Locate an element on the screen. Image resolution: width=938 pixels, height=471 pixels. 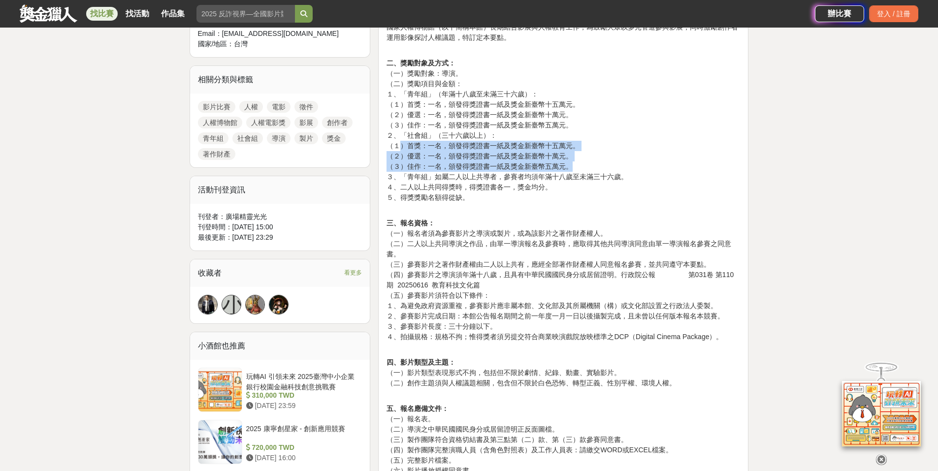
a: 創作者 is located at coordinates (337, 123).